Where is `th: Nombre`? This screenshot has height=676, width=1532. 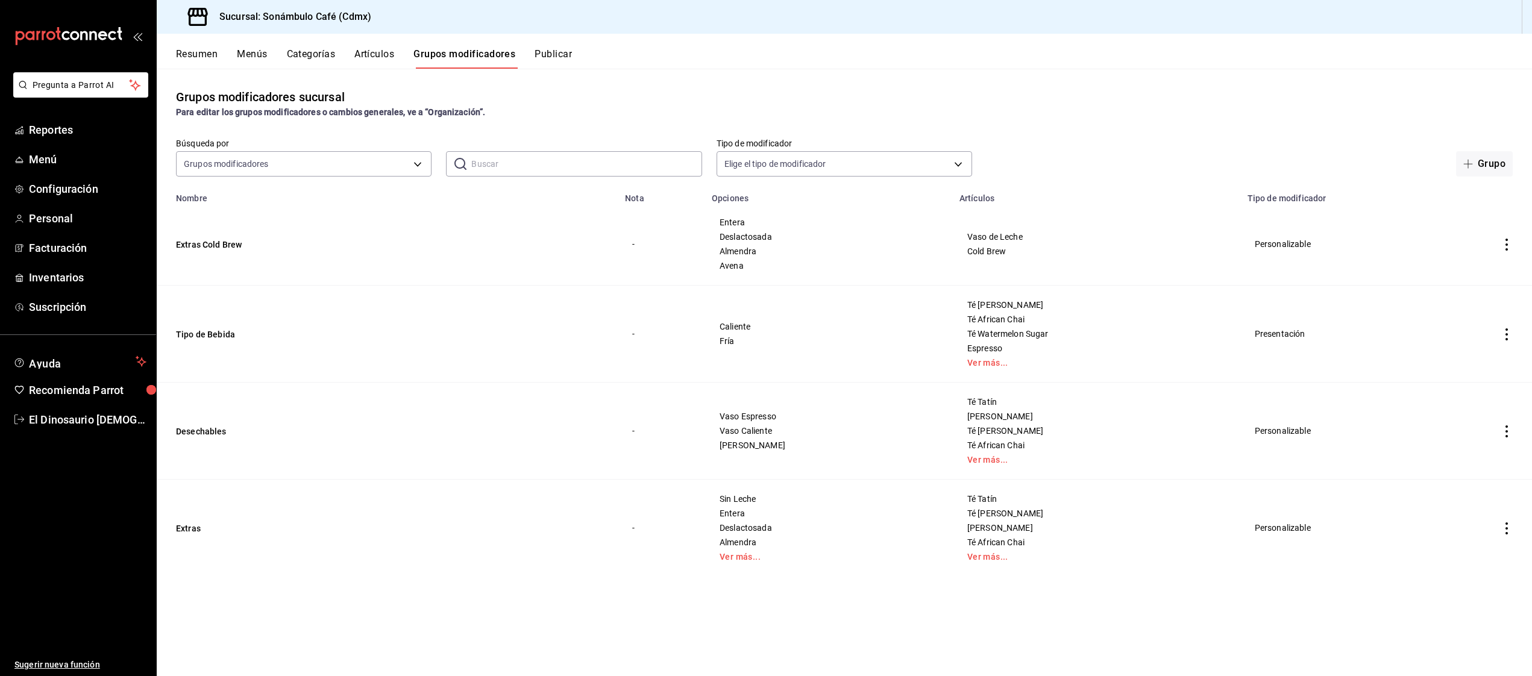 th: Nombre is located at coordinates (387, 195).